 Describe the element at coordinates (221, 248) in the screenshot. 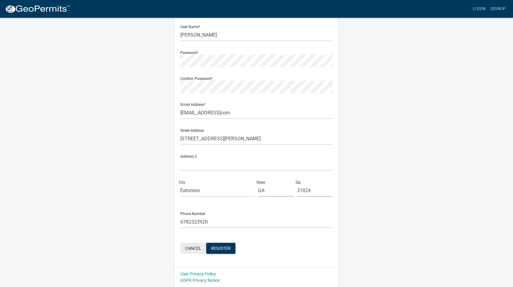

I see `span: Register` at that location.